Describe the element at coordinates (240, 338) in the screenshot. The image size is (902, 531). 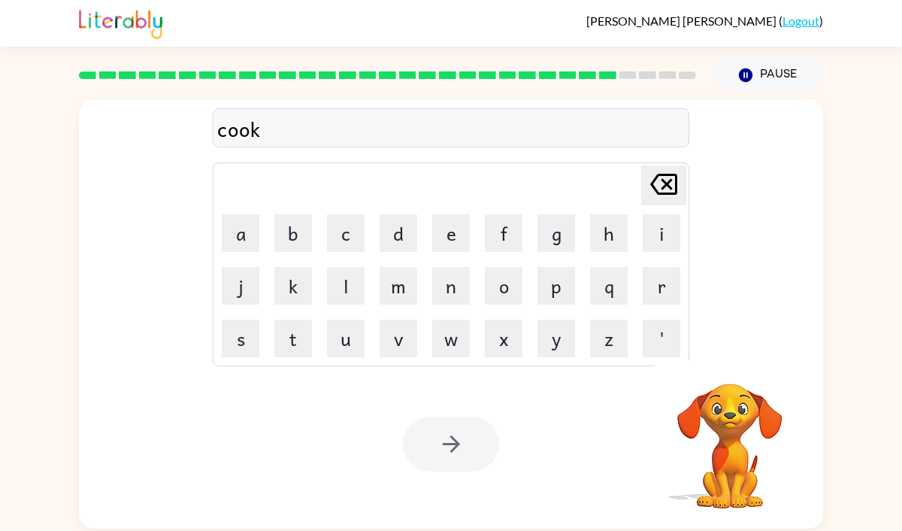
I see `button: s` at that location.